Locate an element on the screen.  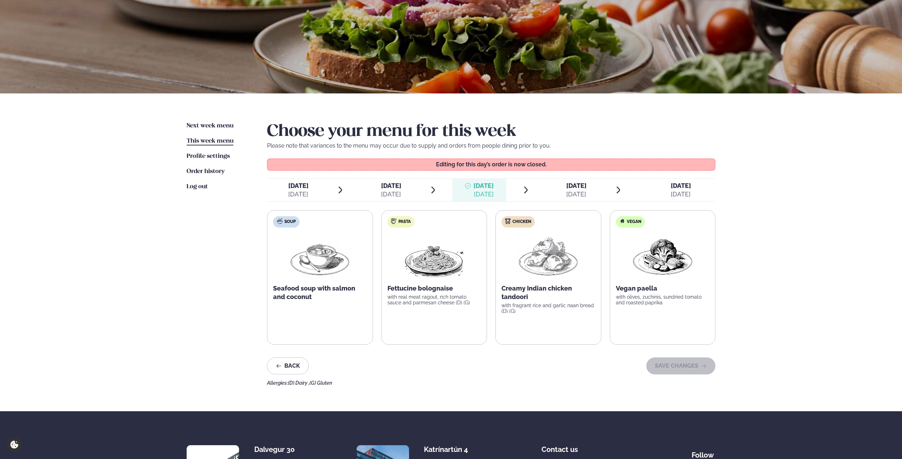
h2: Choose your menu for this week is located at coordinates (491, 132).